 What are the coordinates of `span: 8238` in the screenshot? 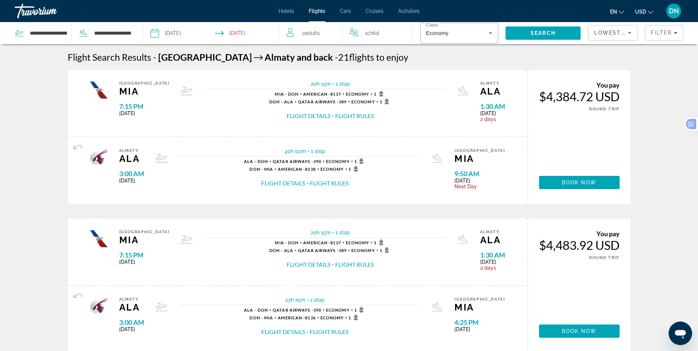 It's located at (297, 169).